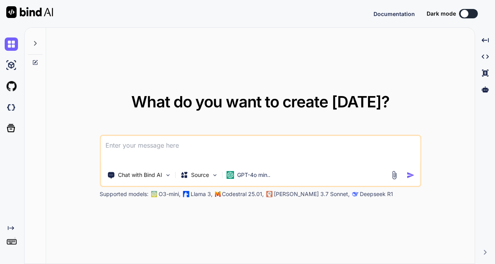 The image size is (495, 264). Describe the element at coordinates (11, 65) in the screenshot. I see `img: ai-studio` at that location.